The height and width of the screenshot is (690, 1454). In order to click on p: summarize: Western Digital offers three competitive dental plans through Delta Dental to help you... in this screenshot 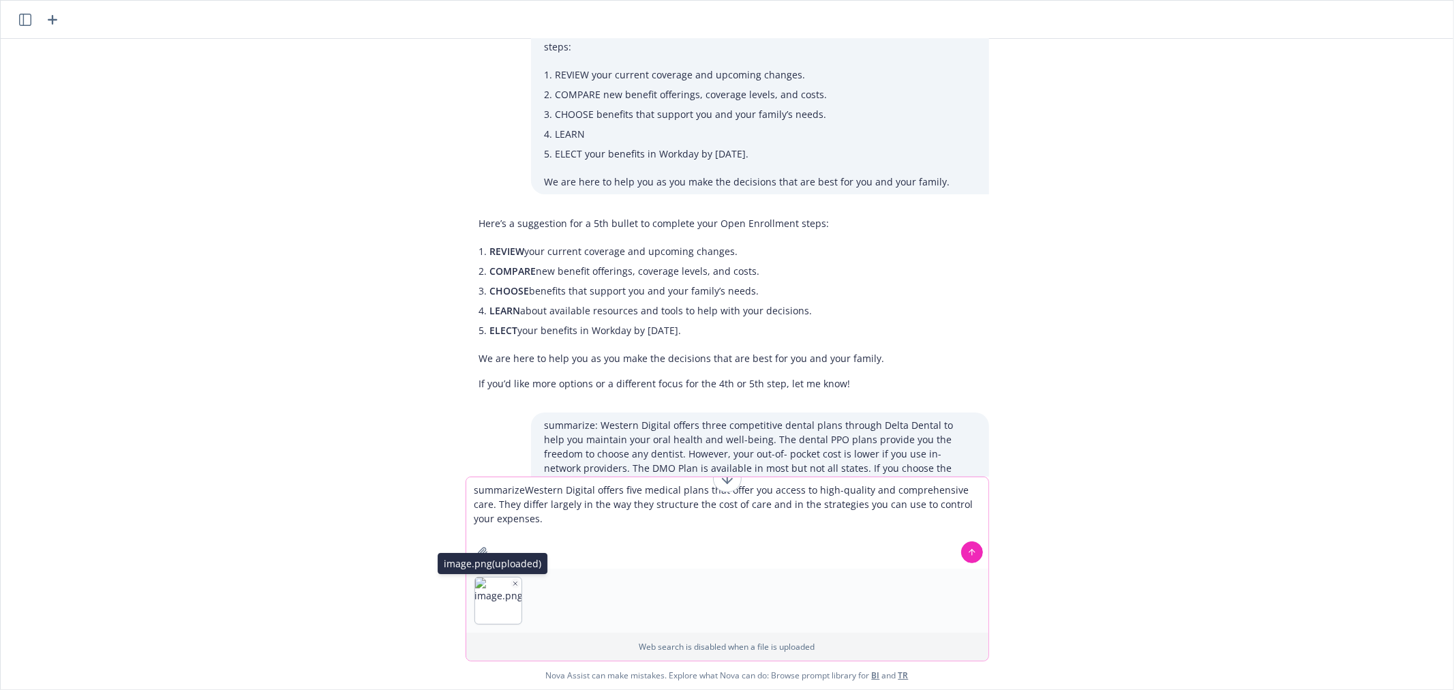, I will do `click(760, 453)`.